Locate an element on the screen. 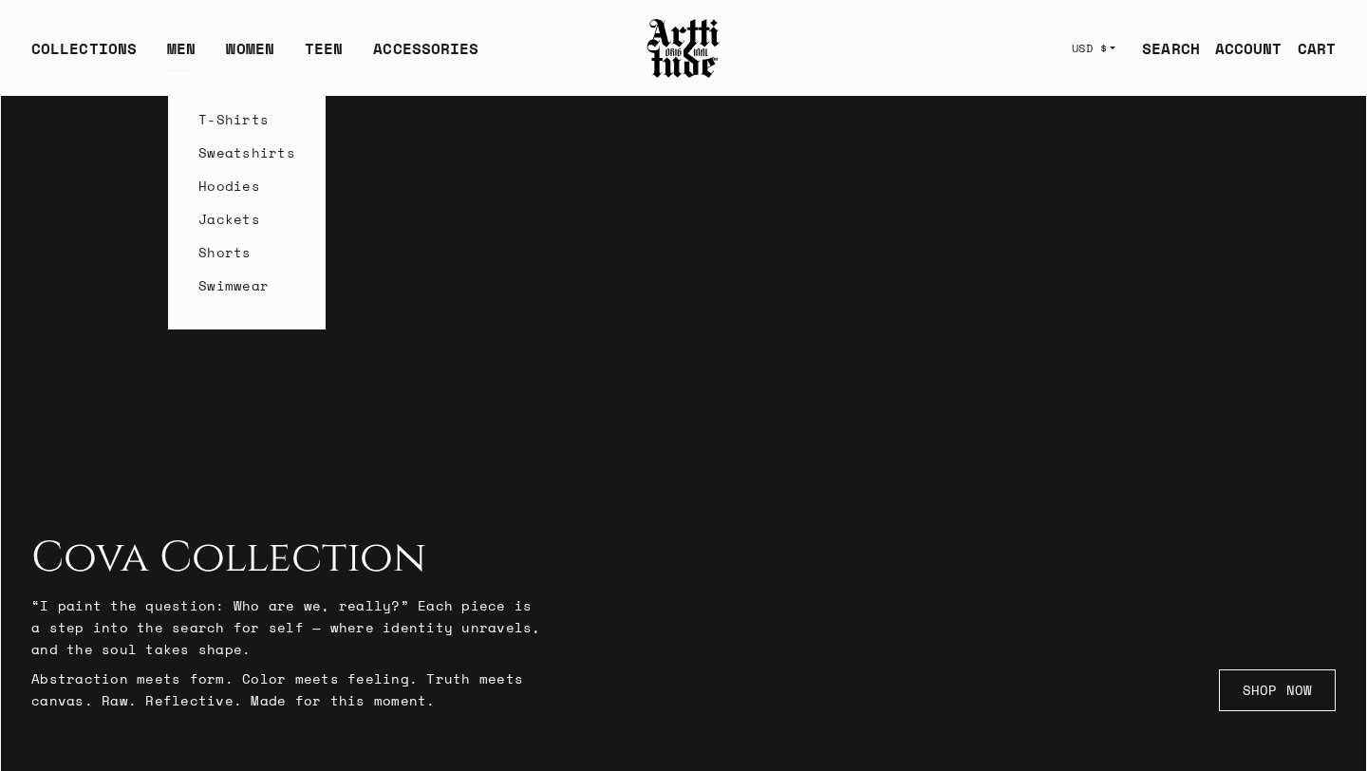 The width and height of the screenshot is (1367, 771). a: WOMEN is located at coordinates (250, 56).